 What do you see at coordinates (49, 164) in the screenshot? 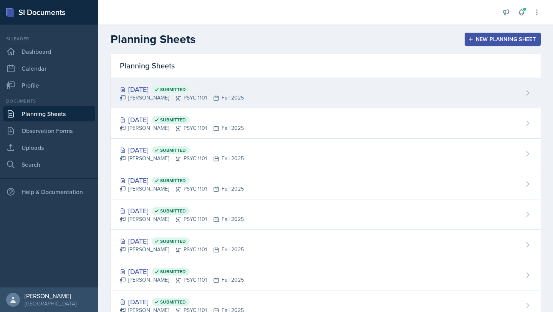
I see `a: Search` at bounding box center [49, 164].